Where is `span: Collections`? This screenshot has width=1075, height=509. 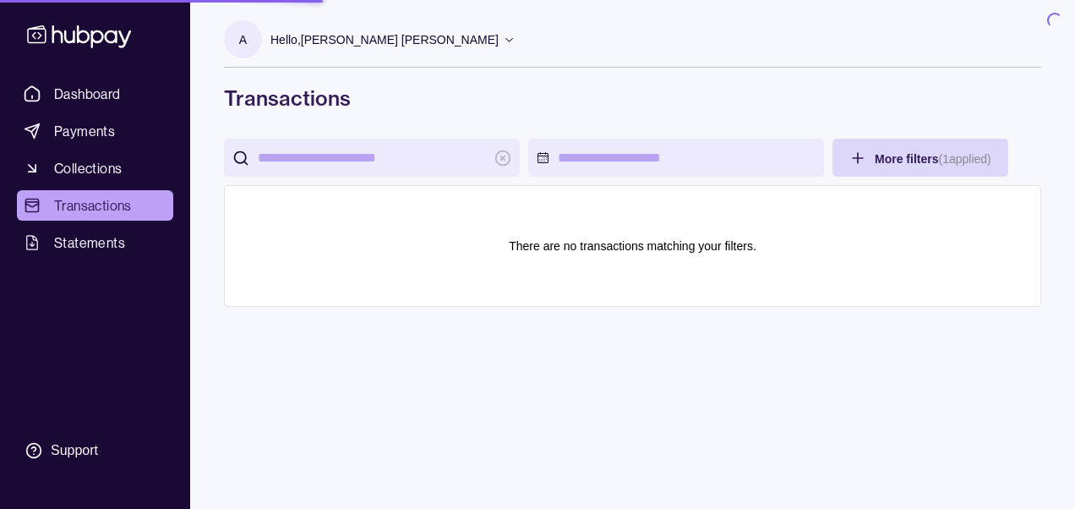 span: Collections is located at coordinates (88, 168).